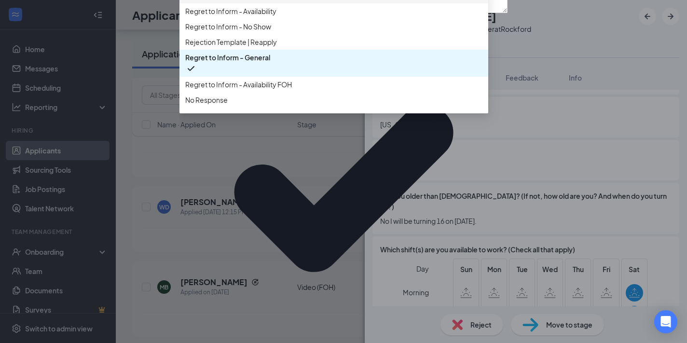 The width and height of the screenshot is (687, 343). What do you see at coordinates (231, 42) in the screenshot?
I see `span: Rejection Template | Reapply` at bounding box center [231, 42].